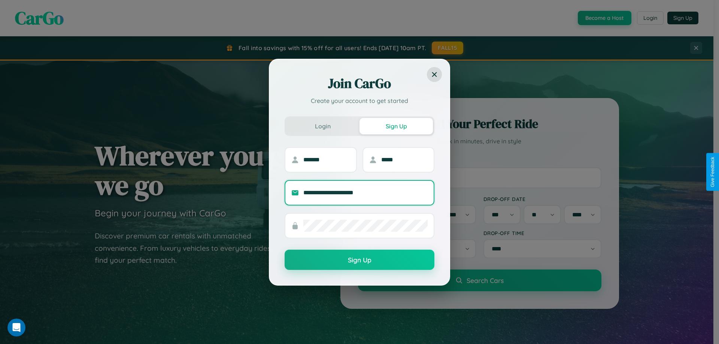 The image size is (719, 344). I want to click on button: Login, so click(323, 126).